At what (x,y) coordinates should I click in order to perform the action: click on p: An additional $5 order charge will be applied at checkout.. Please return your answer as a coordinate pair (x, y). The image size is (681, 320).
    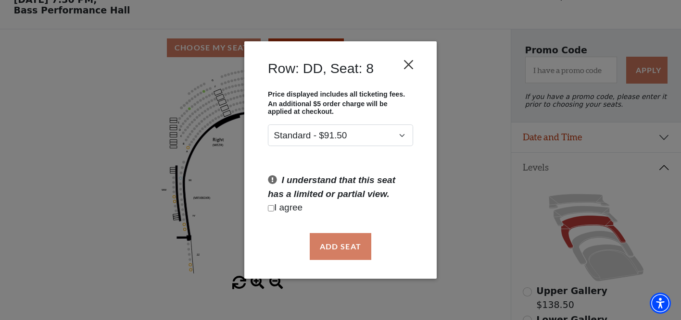
    Looking at the image, I should click on (340, 108).